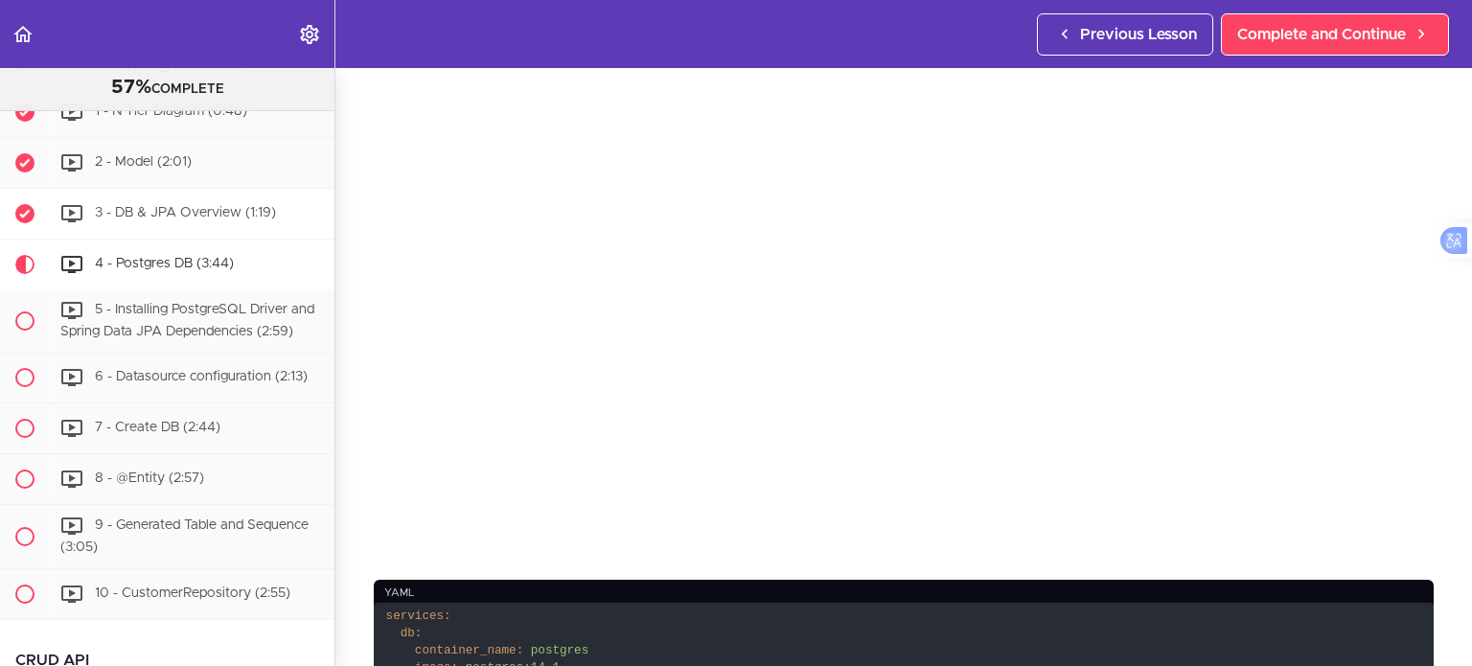 Image resolution: width=1472 pixels, height=666 pixels. I want to click on span: 57%, so click(131, 87).